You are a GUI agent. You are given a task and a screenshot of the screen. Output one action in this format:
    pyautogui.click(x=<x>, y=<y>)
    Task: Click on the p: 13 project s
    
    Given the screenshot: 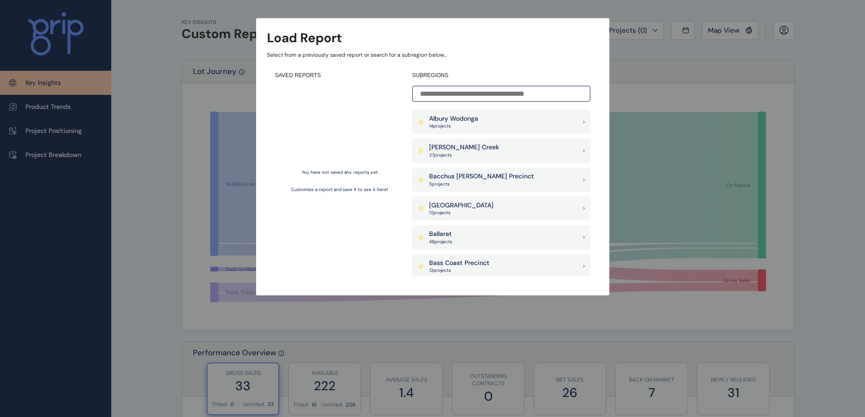 What is the action you would take?
    pyautogui.click(x=459, y=271)
    